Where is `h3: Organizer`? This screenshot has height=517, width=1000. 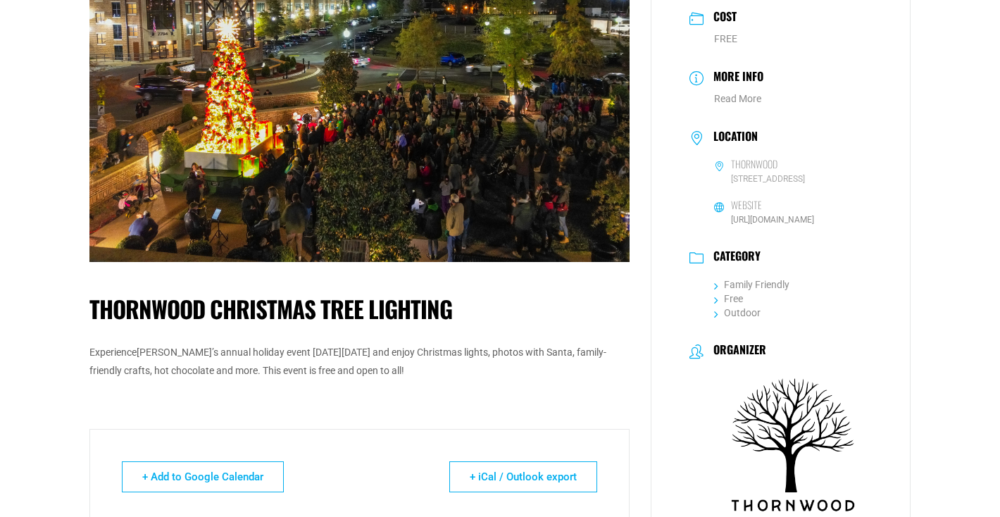
h3: Organizer is located at coordinates (736, 351).